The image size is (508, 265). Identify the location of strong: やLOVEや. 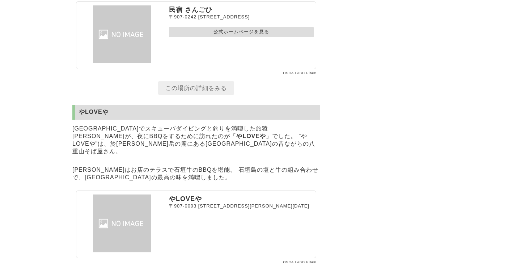
(251, 136).